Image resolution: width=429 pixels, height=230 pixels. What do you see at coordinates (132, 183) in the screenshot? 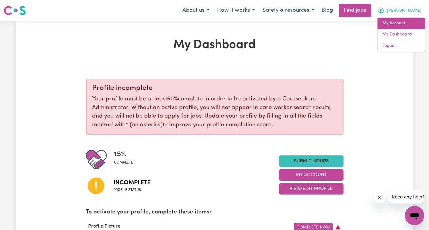
I see `span: Incomplete` at bounding box center [132, 183].